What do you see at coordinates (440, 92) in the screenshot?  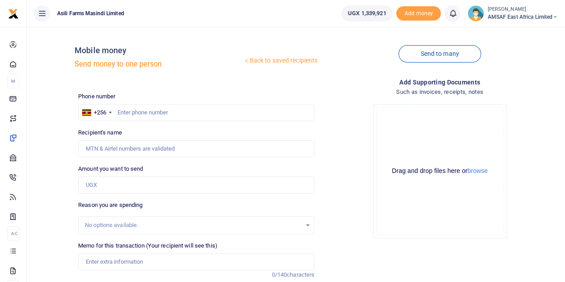 I see `h4: Such as invoices, receipts, notes` at bounding box center [440, 92].